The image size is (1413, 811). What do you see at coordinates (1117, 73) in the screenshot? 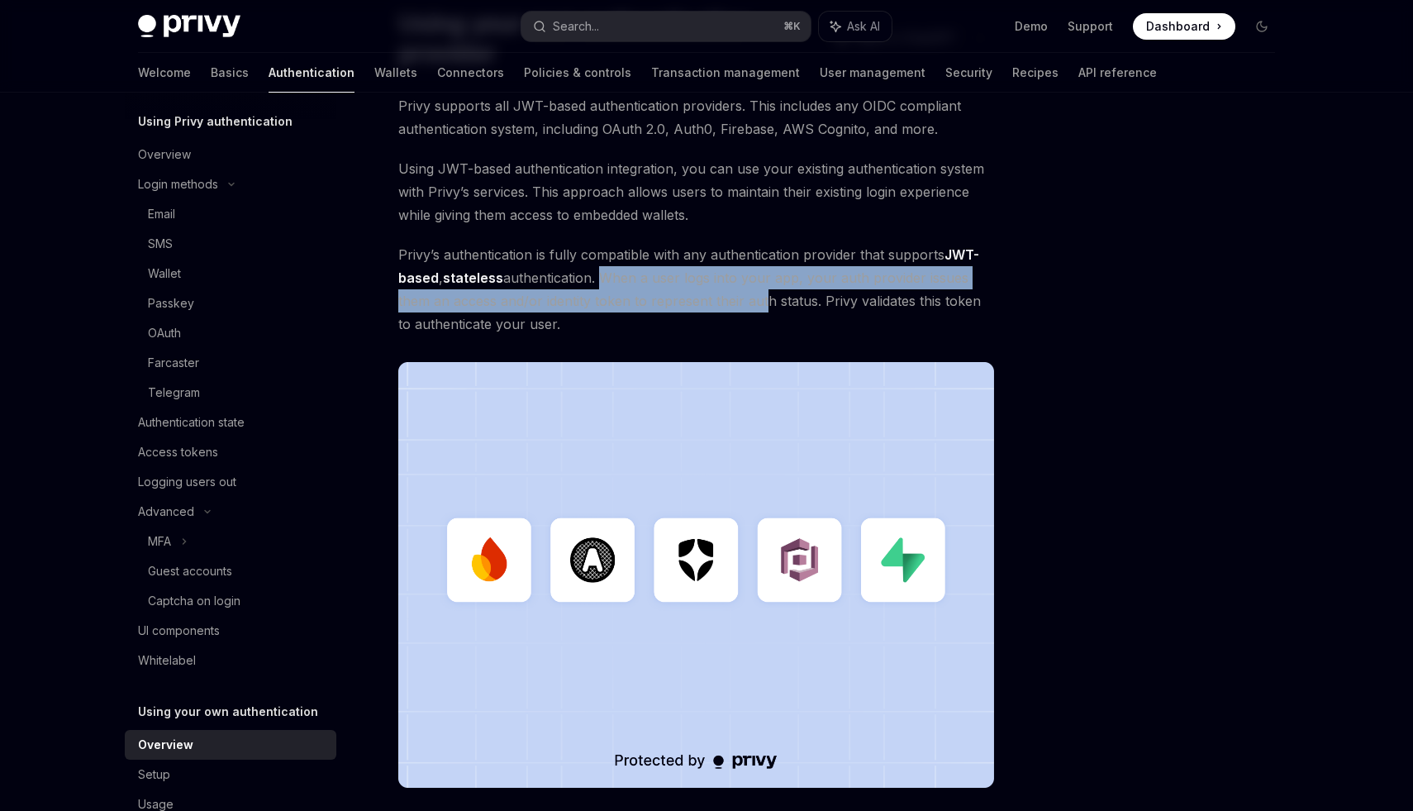
I see `a: API reference` at bounding box center [1117, 73].